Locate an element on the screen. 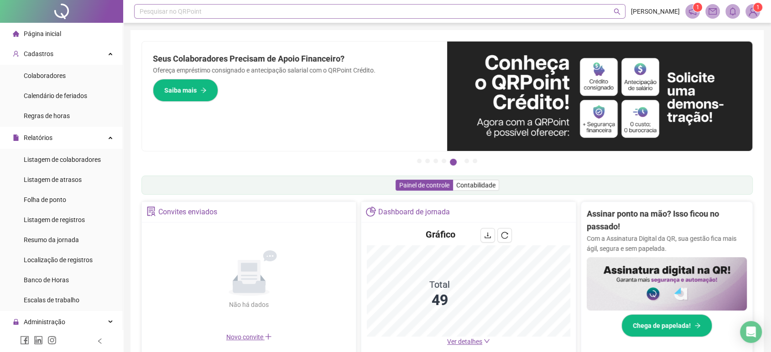  span: file is located at coordinates (16, 138).